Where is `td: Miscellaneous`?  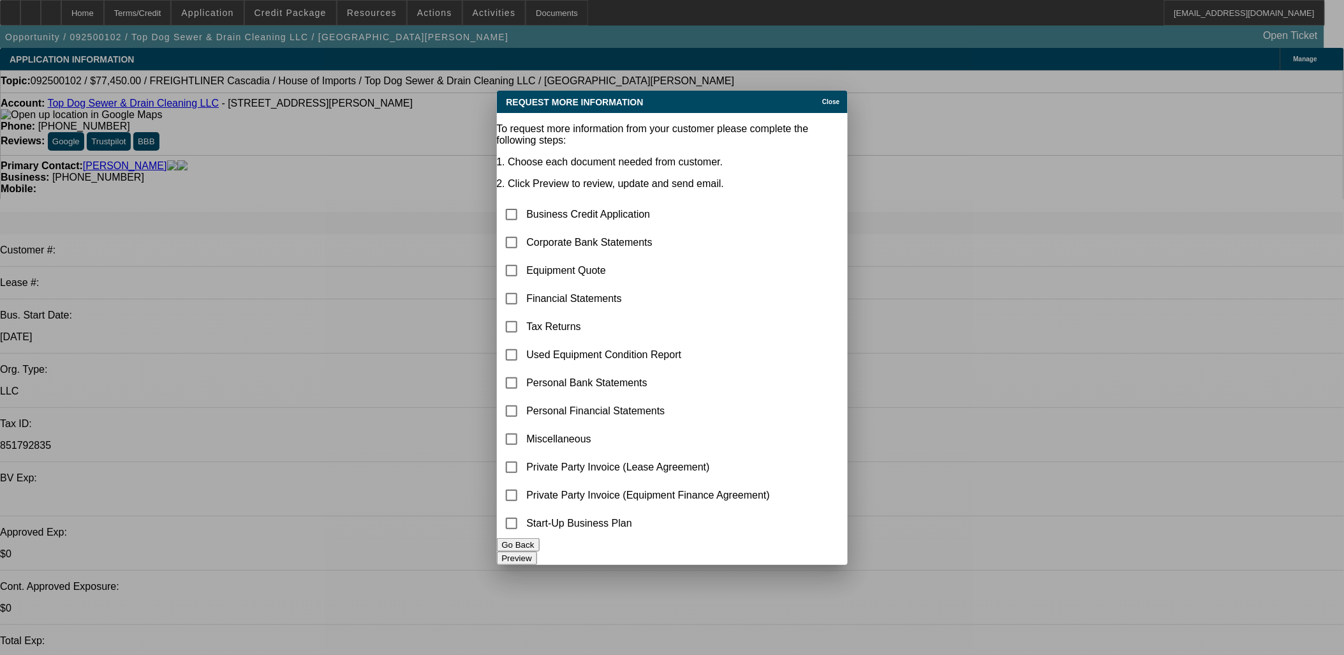 td: Miscellaneous is located at coordinates (649, 439).